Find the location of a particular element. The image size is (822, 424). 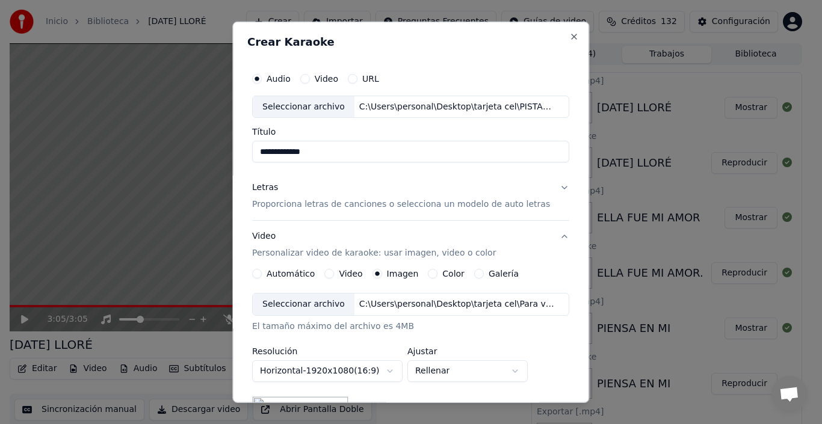

label: URL is located at coordinates (371, 78).